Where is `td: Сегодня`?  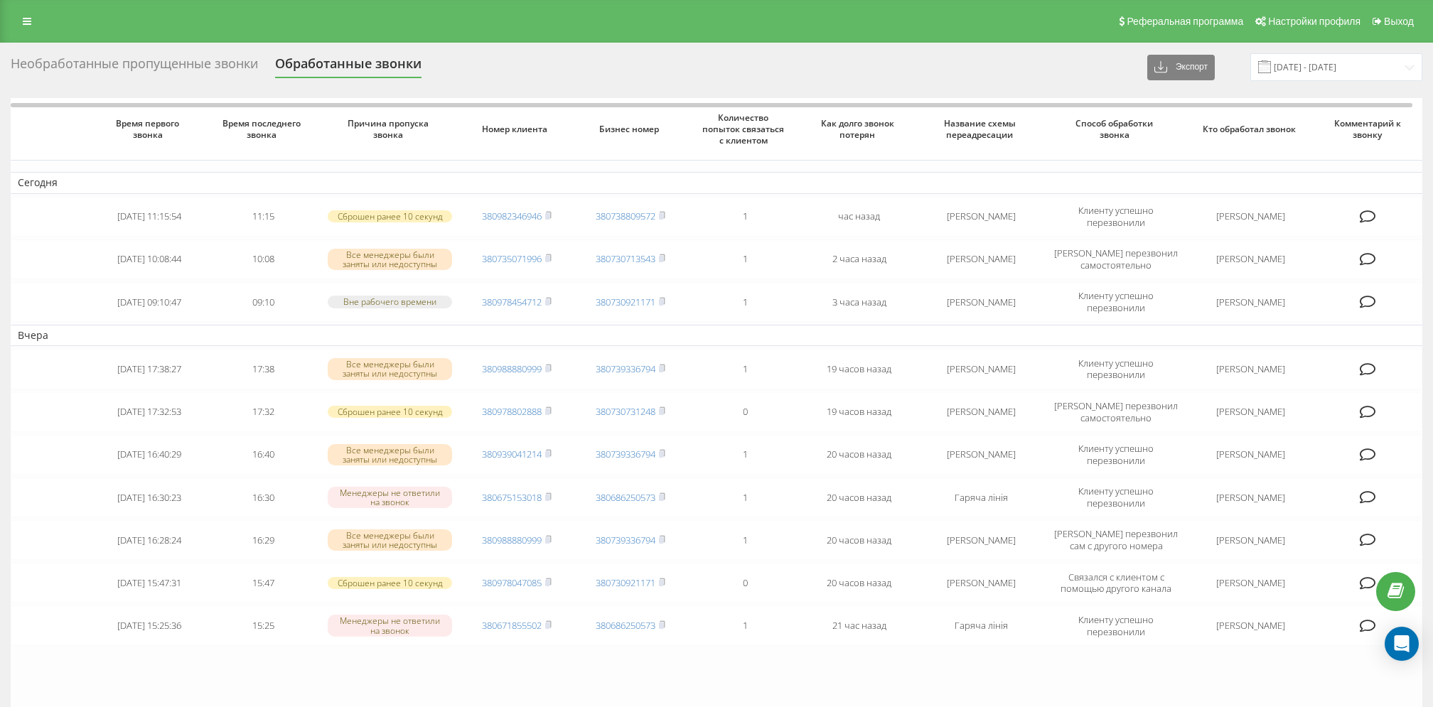 td: Сегодня is located at coordinates (717, 183).